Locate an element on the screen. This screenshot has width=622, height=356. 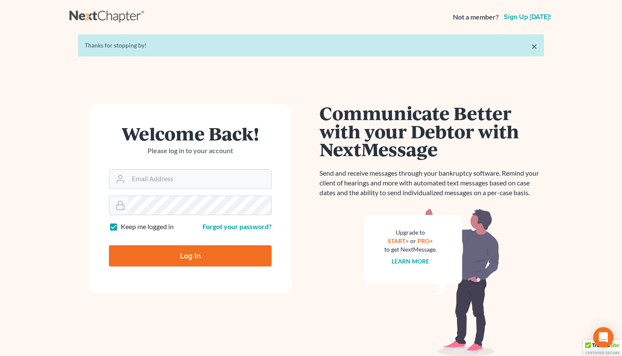
h1: Welcome Back! is located at coordinates (190, 133).